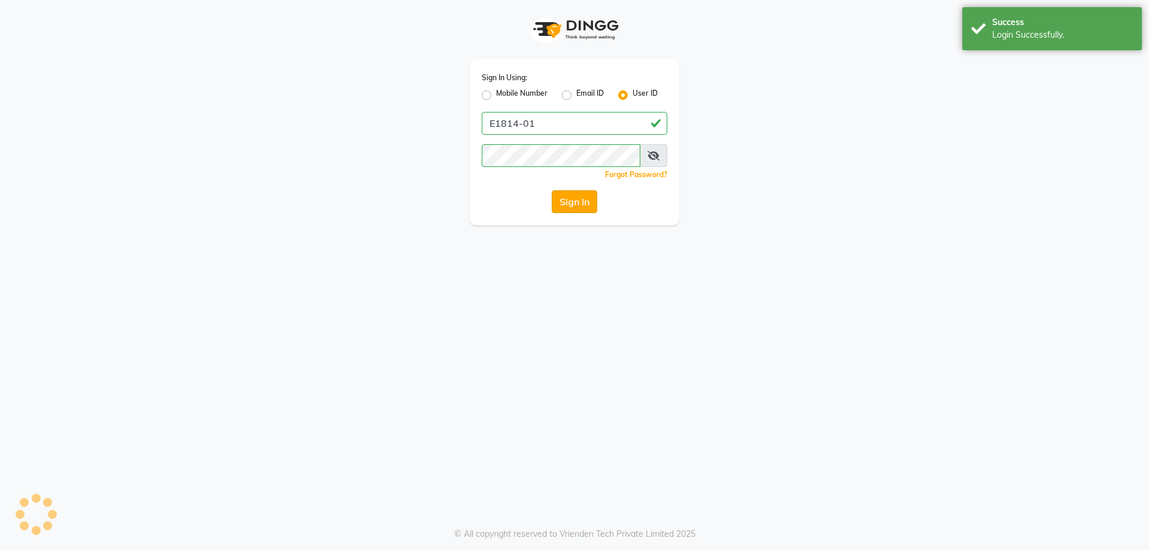 Image resolution: width=1149 pixels, height=550 pixels. I want to click on label: Mobile Number, so click(522, 95).